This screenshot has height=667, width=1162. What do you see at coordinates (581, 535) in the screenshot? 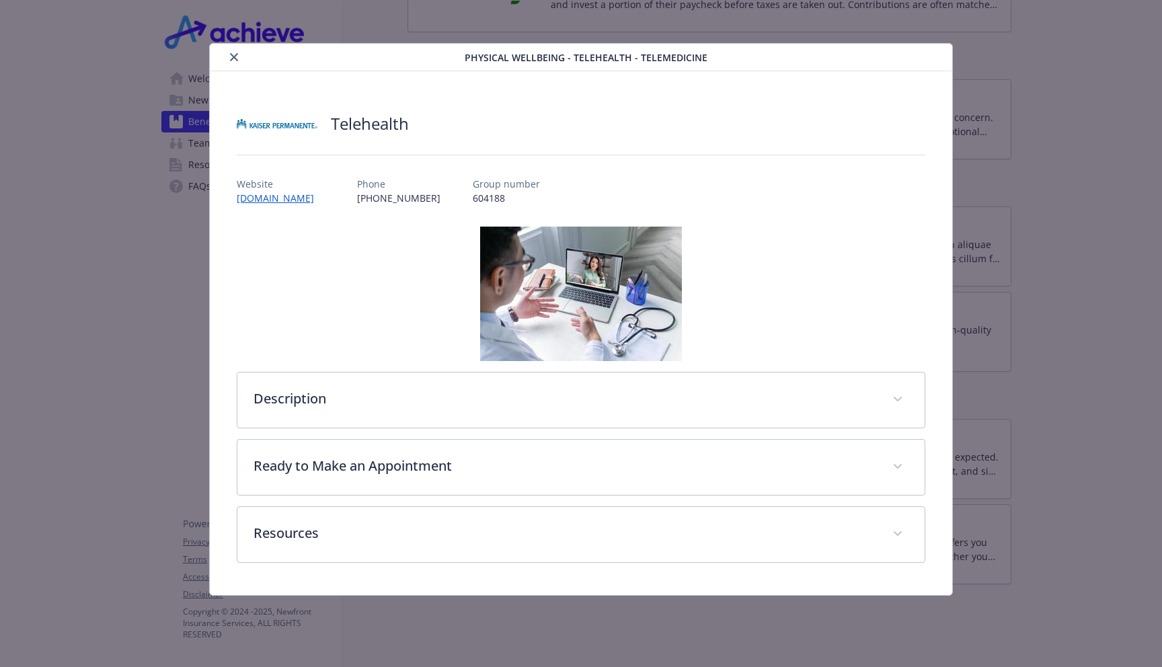
I see `div: Resources` at bounding box center [581, 535].